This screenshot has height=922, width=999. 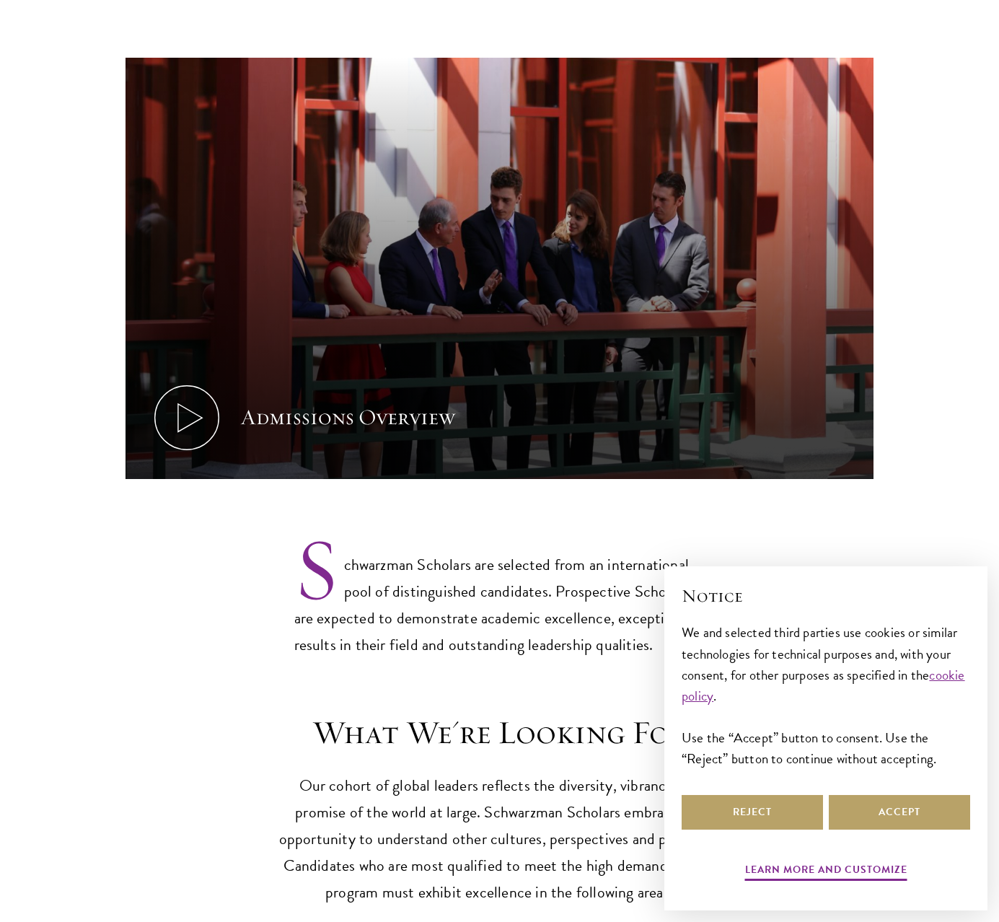 I want to click on h2: Notice, so click(x=826, y=596).